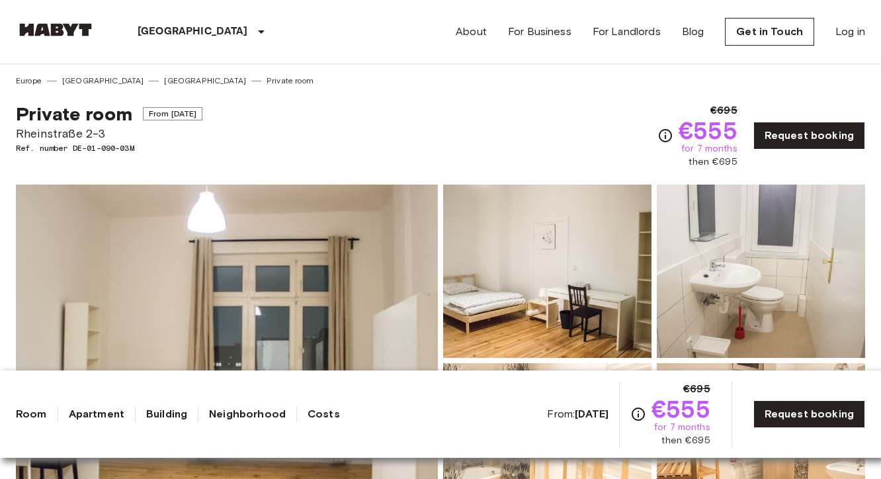 The image size is (881, 479). What do you see at coordinates (97, 414) in the screenshot?
I see `a: Apartment` at bounding box center [97, 414].